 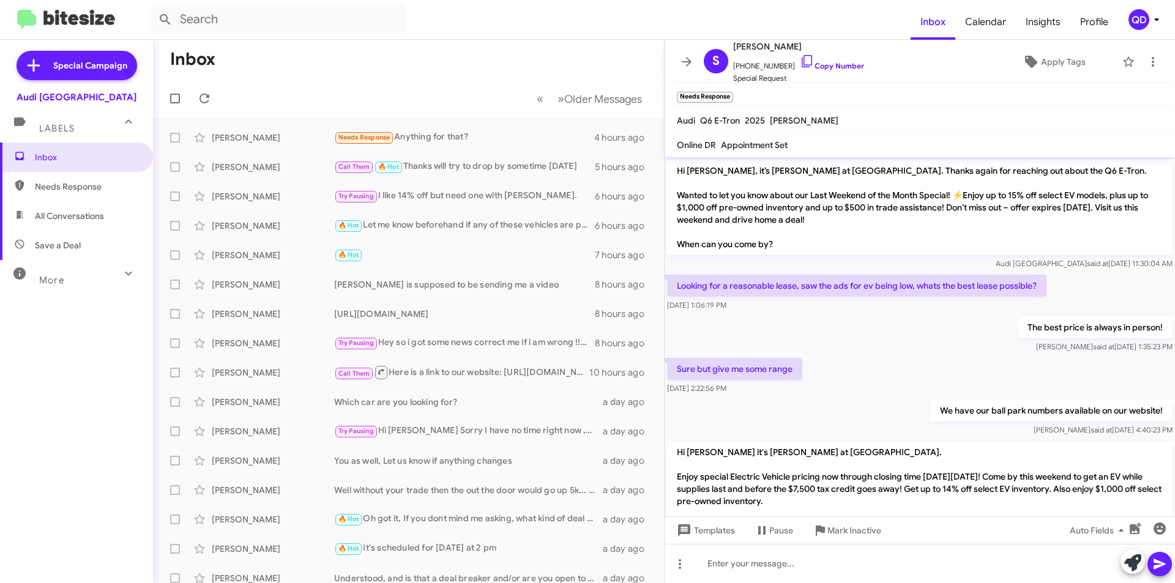 I want to click on span: Online DR, so click(x=696, y=145).